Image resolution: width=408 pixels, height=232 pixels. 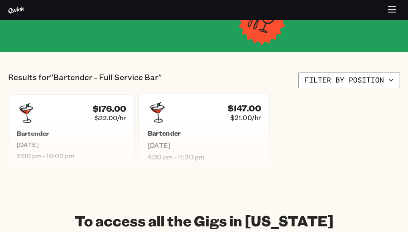 I want to click on button: Filter by position, so click(x=349, y=80).